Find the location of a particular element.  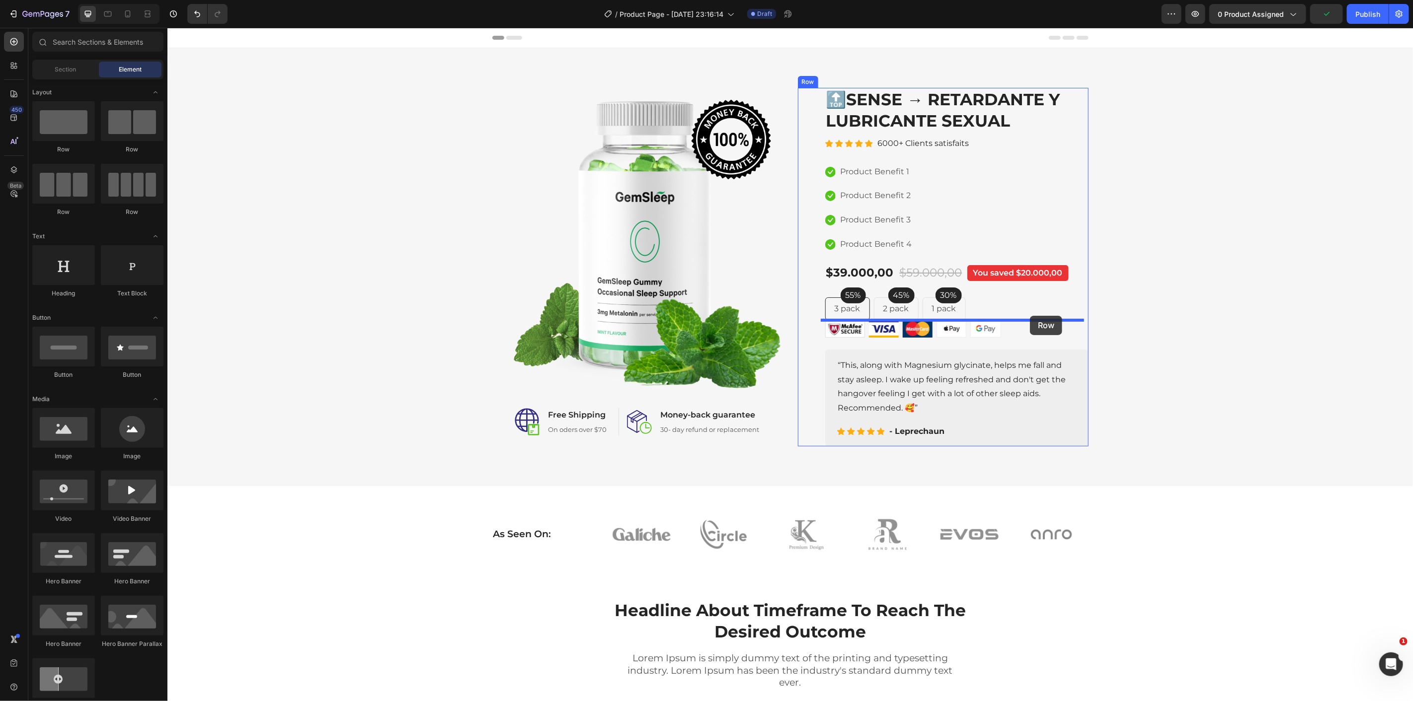

span: Text is located at coordinates (38, 236).